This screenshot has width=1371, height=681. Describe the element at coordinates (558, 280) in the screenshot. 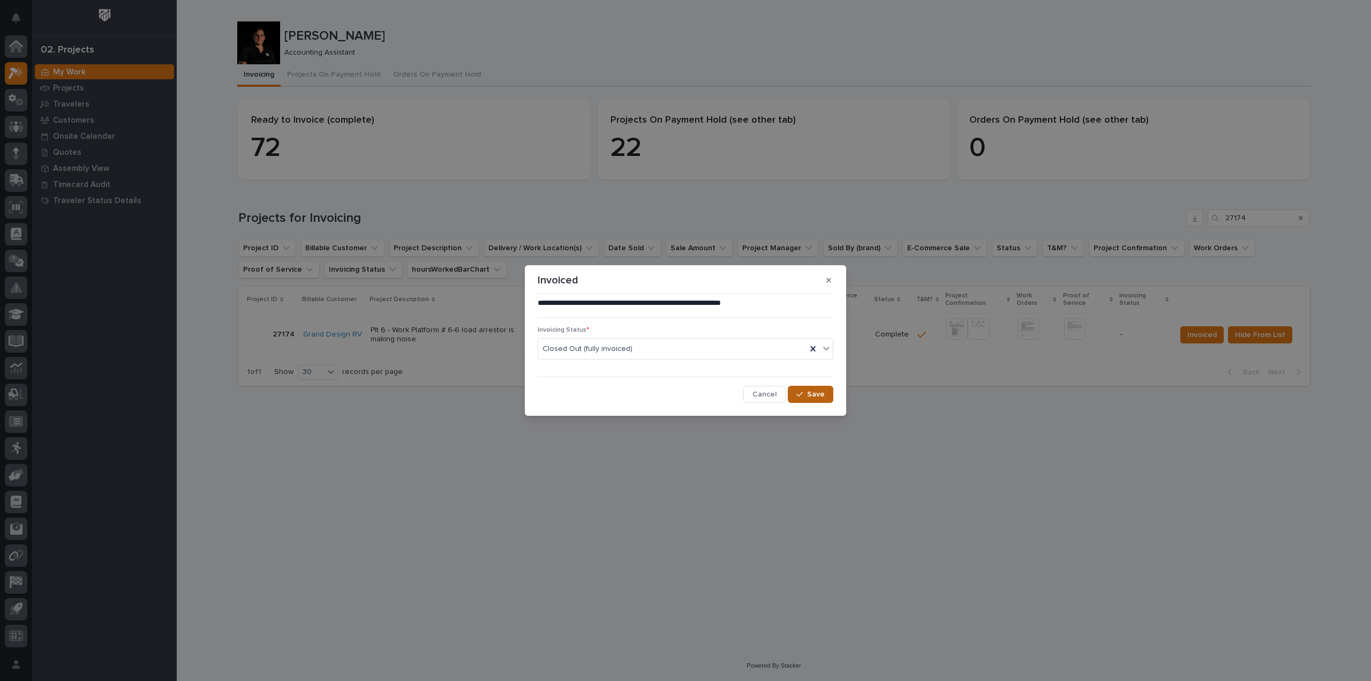

I see `p: Invoiced` at that location.